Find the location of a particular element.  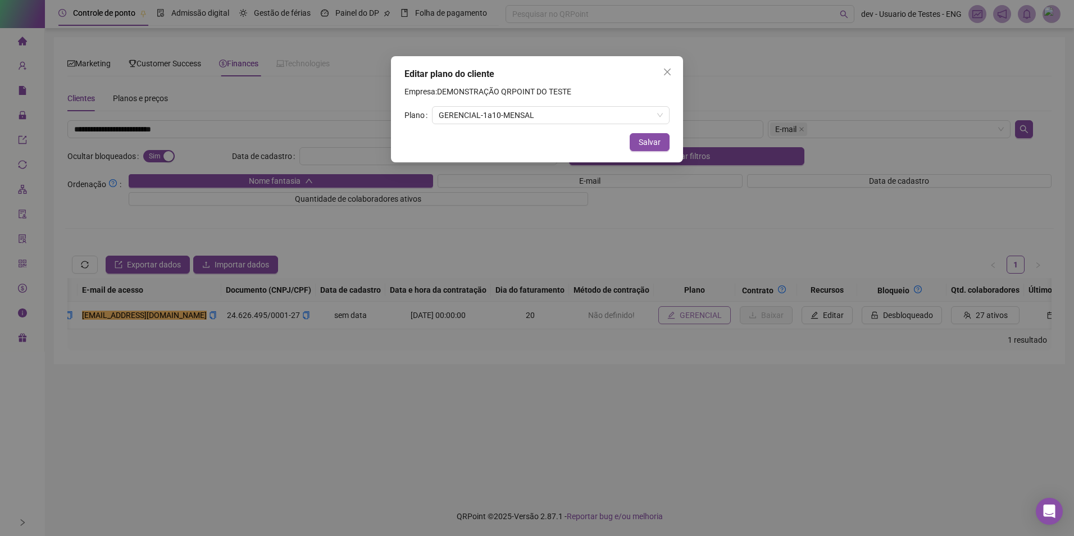

button: Close is located at coordinates (667, 72).